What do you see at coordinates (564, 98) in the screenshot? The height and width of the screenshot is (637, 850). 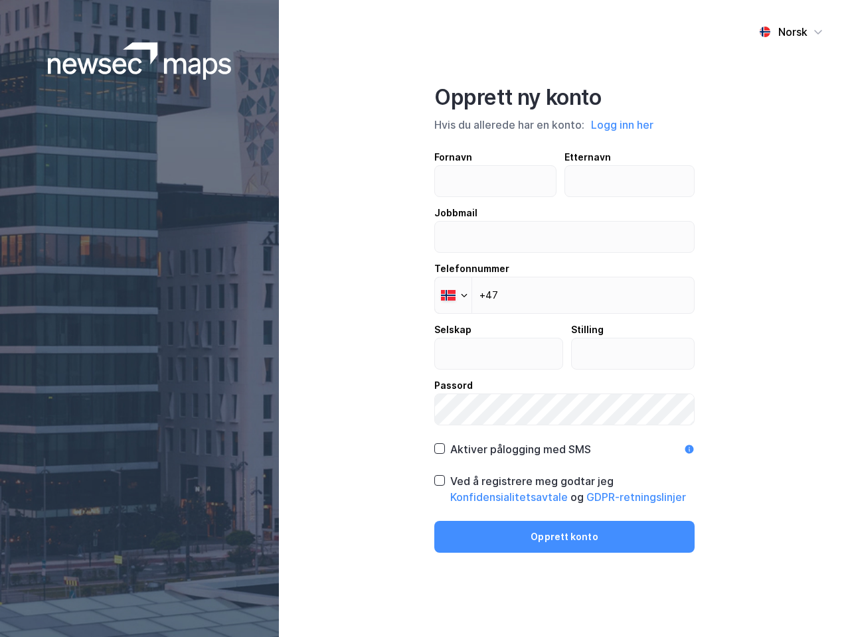 I see `div: Opprett ny konto` at bounding box center [564, 98].